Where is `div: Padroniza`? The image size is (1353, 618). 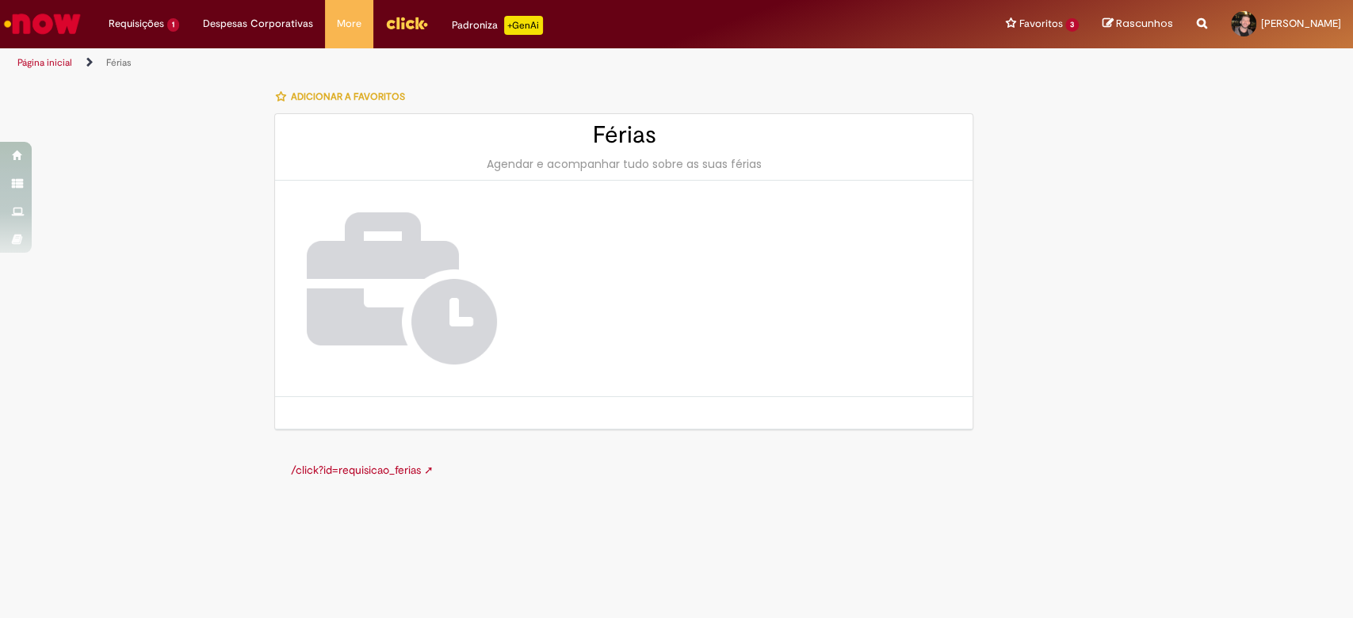
div: Padroniza is located at coordinates (497, 25).